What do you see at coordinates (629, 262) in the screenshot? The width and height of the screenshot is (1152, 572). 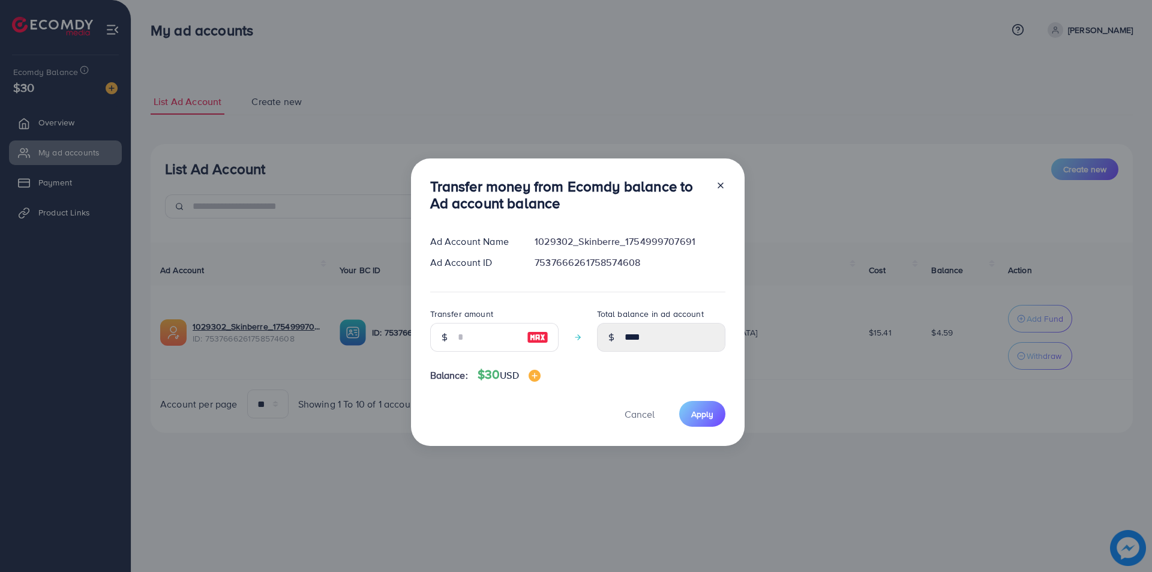 I see `div: 7537666261758574608` at bounding box center [629, 262].